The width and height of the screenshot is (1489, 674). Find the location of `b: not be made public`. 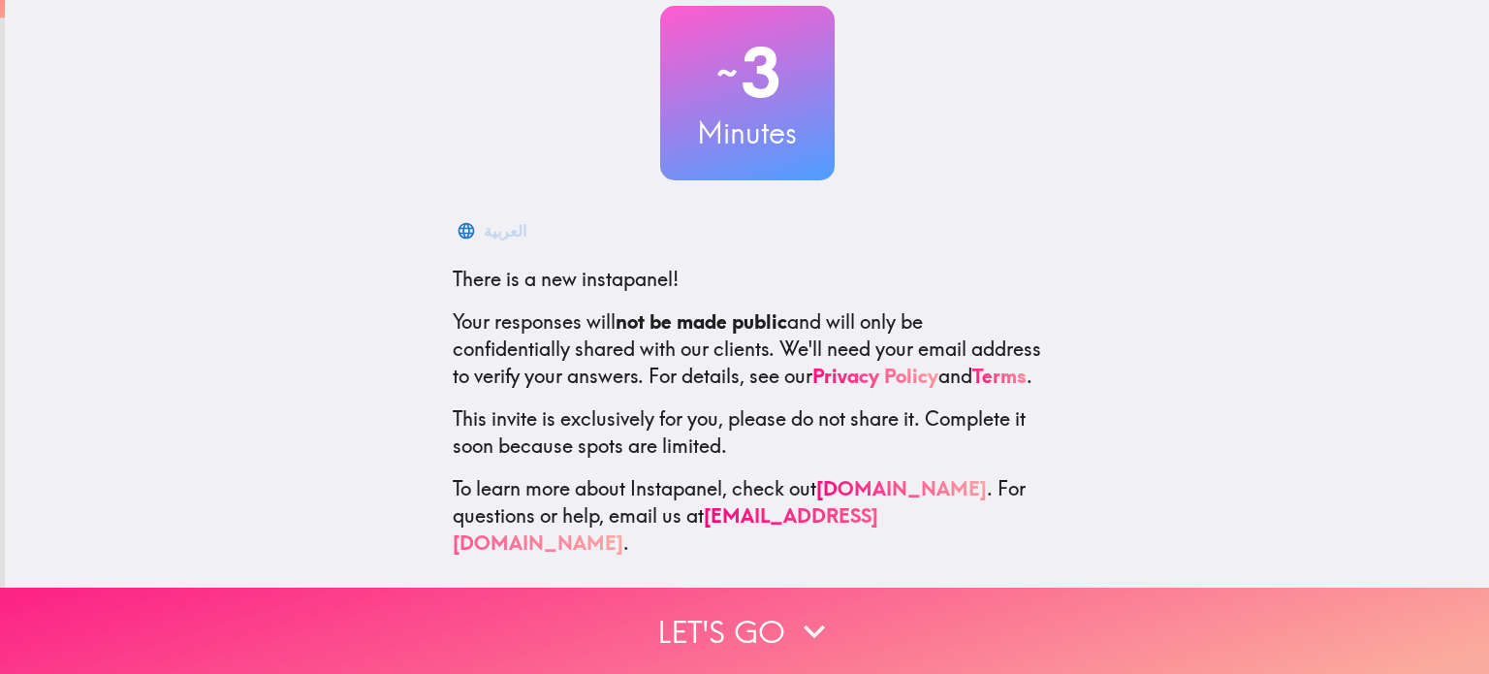

b: not be made public is located at coordinates (701, 321).